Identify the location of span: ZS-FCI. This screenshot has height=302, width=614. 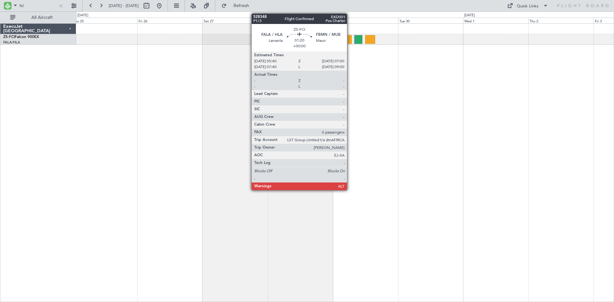
(9, 37).